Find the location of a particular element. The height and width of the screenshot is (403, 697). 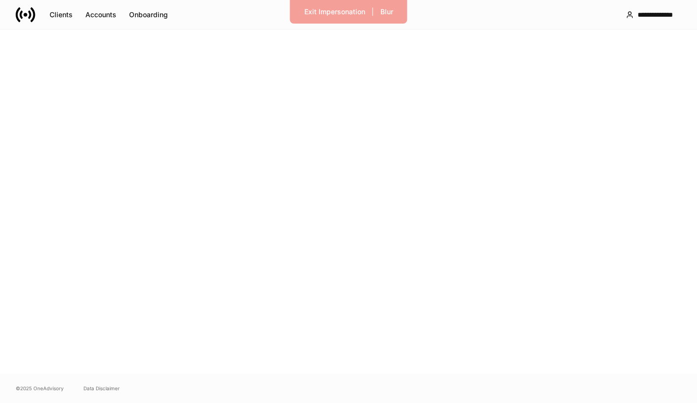

div: Exit Impersonation is located at coordinates (335, 12).